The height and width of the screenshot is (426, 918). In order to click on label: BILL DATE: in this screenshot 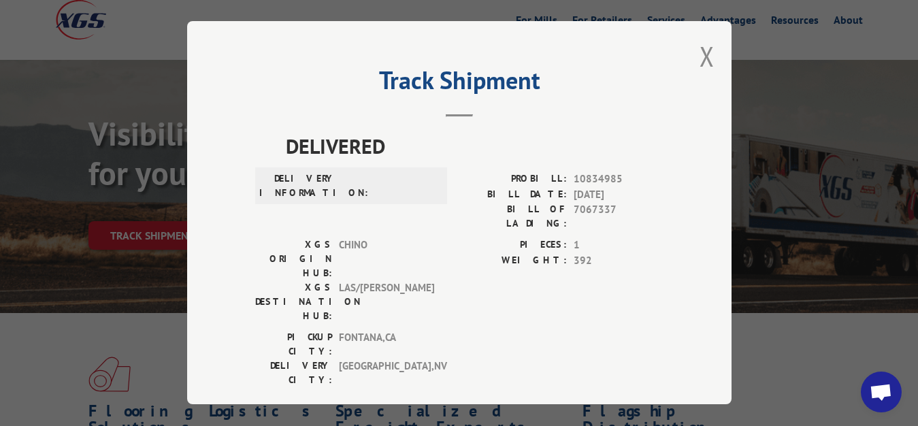, I will do `click(513, 195)`.